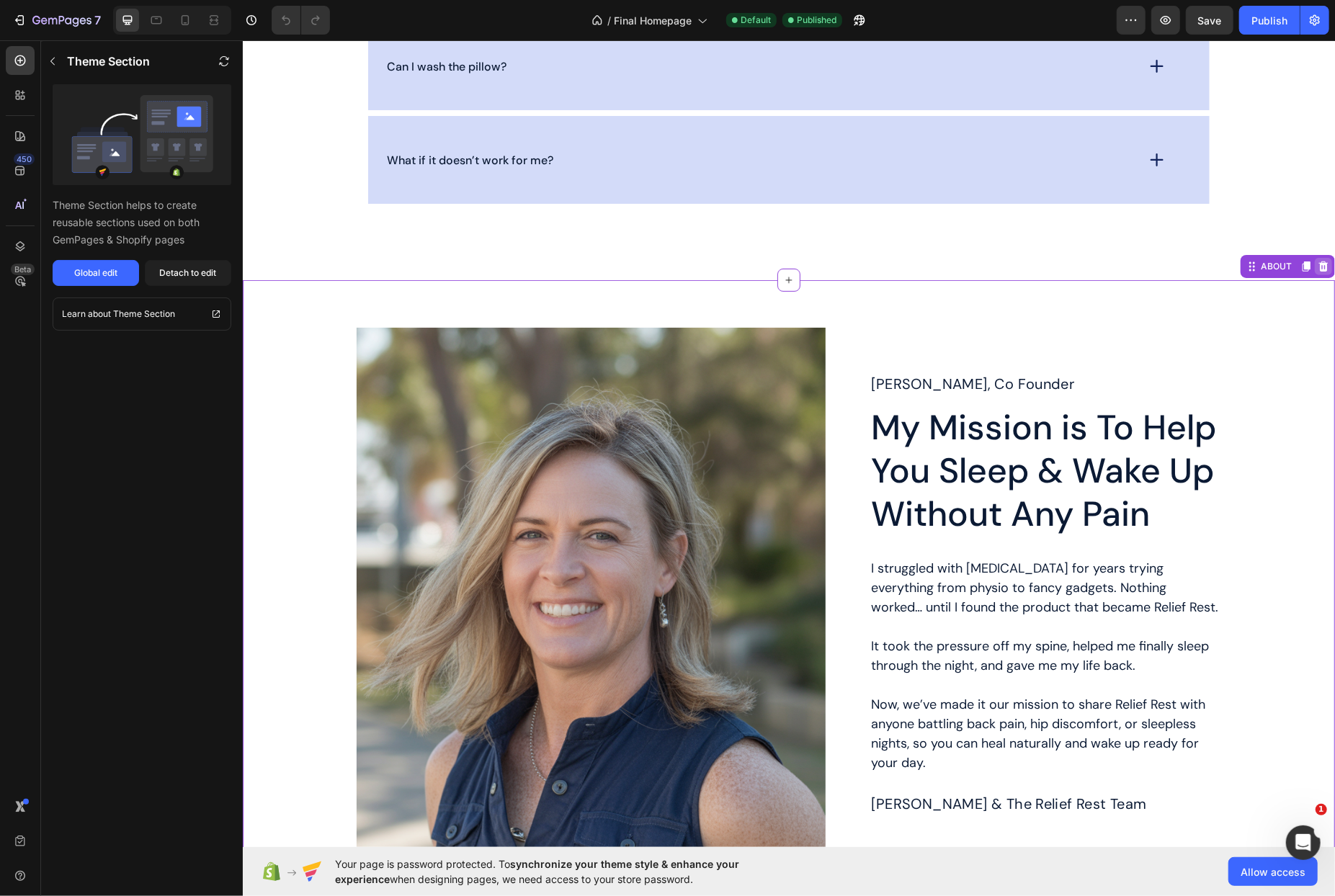 This screenshot has width=1335, height=896. Describe the element at coordinates (1269, 20) in the screenshot. I see `div: Publish` at that location.